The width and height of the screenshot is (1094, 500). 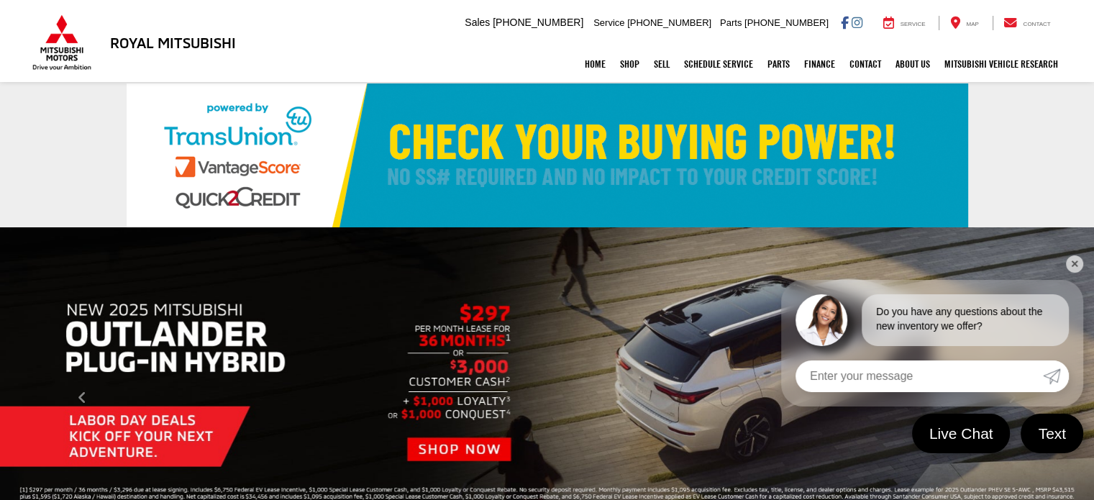 I want to click on a: Submit, so click(x=1055, y=376).